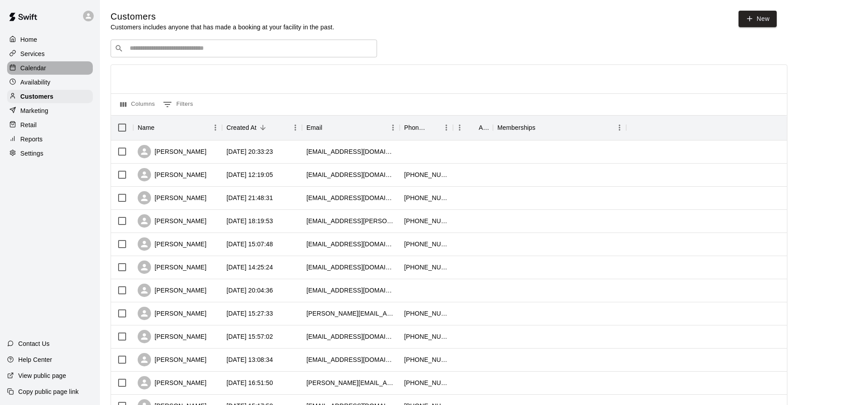 The width and height of the screenshot is (846, 405). Describe the element at coordinates (250, 382) in the screenshot. I see `div: 2025-09-14 16:51:50` at that location.